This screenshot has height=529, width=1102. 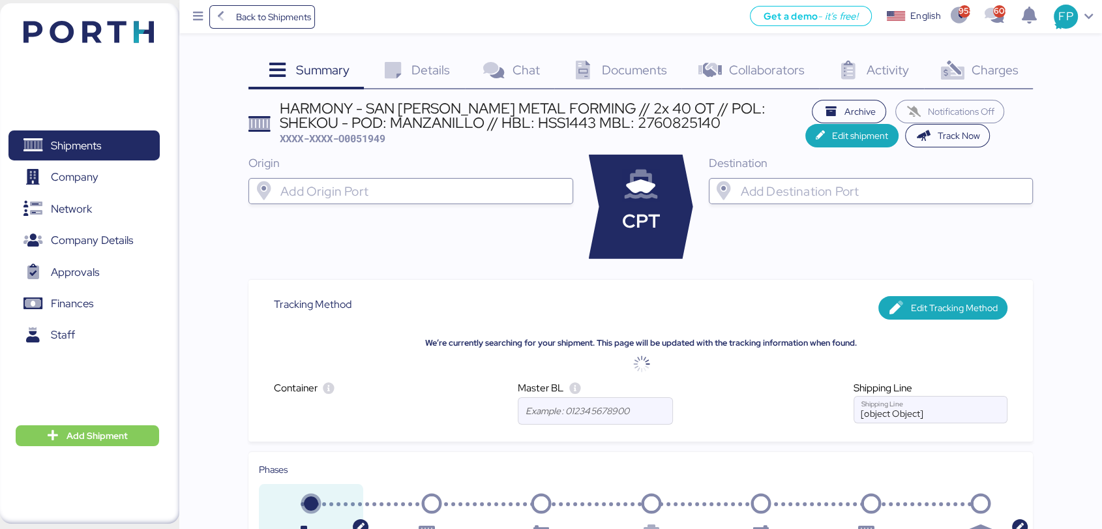 I want to click on input: Add Destination Port, so click(x=882, y=191).